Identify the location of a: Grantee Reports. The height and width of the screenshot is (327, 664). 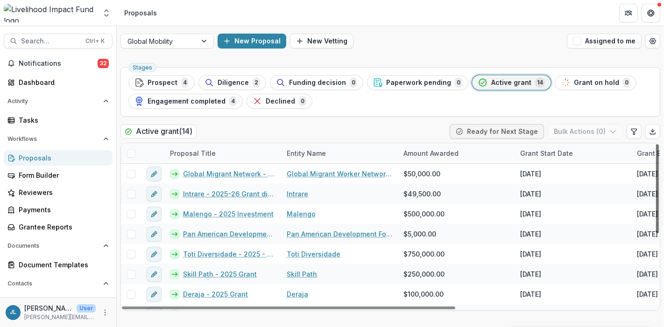
(58, 227).